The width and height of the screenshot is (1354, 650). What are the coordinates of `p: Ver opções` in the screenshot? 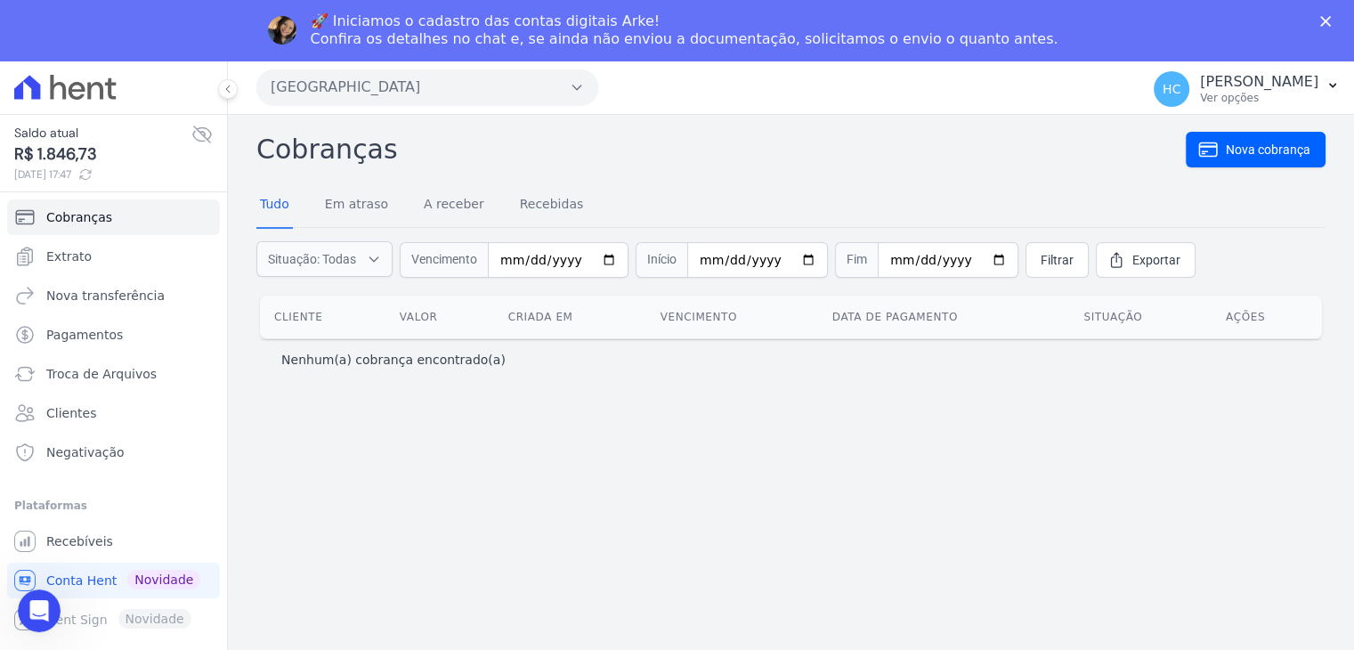 It's located at (1259, 98).